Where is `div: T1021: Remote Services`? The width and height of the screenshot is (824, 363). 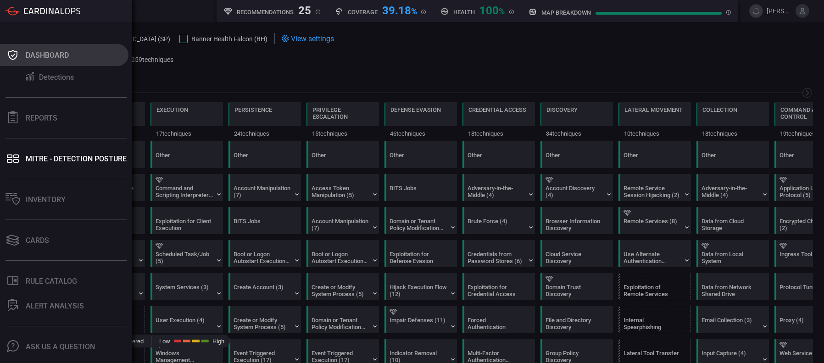 div: T1021: Remote Services is located at coordinates (655, 221).